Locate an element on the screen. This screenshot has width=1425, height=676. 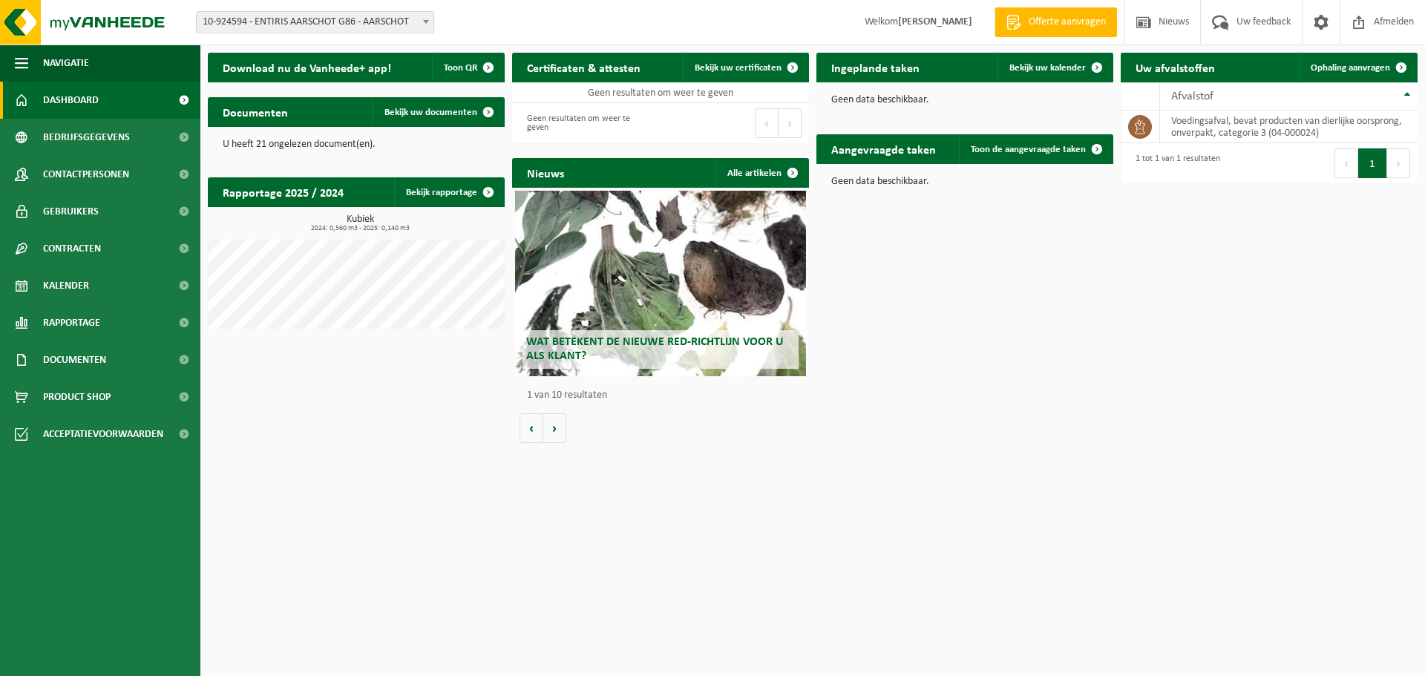
h2: Download nu de Vanheede+ app! is located at coordinates (307, 67).